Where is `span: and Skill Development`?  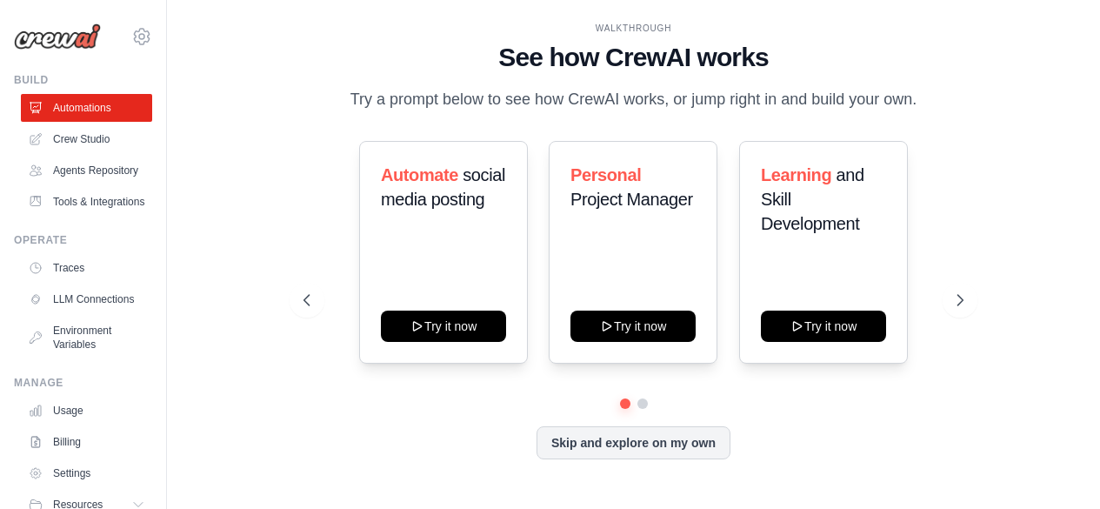
span: and Skill Development is located at coordinates (812, 199).